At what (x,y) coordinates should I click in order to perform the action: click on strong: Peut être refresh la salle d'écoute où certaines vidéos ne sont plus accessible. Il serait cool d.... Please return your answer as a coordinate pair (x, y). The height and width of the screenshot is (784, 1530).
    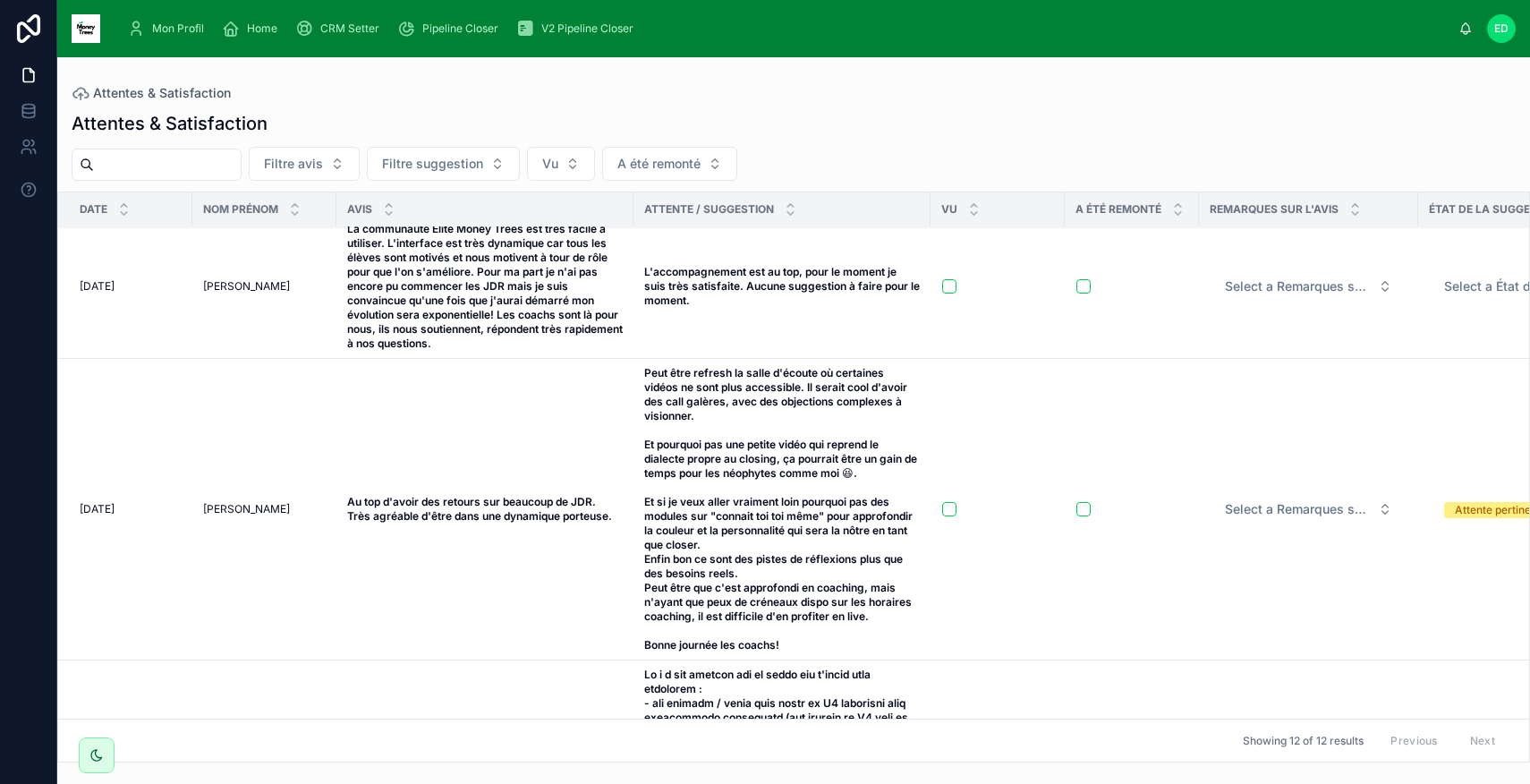
    Looking at the image, I should click on (782, 508).